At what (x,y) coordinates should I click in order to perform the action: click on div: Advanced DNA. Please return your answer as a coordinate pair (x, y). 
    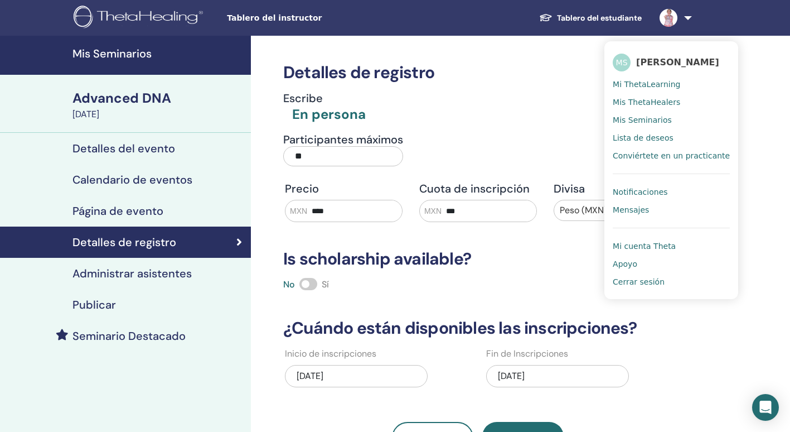
    Looking at the image, I should click on (158, 98).